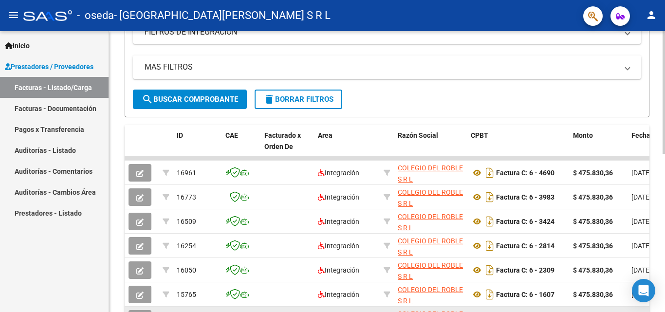 The height and width of the screenshot is (312, 665). What do you see at coordinates (387, 32) in the screenshot?
I see `mat-expansion-panel-header: FILTROS DE INTEGRACION` at bounding box center [387, 32].